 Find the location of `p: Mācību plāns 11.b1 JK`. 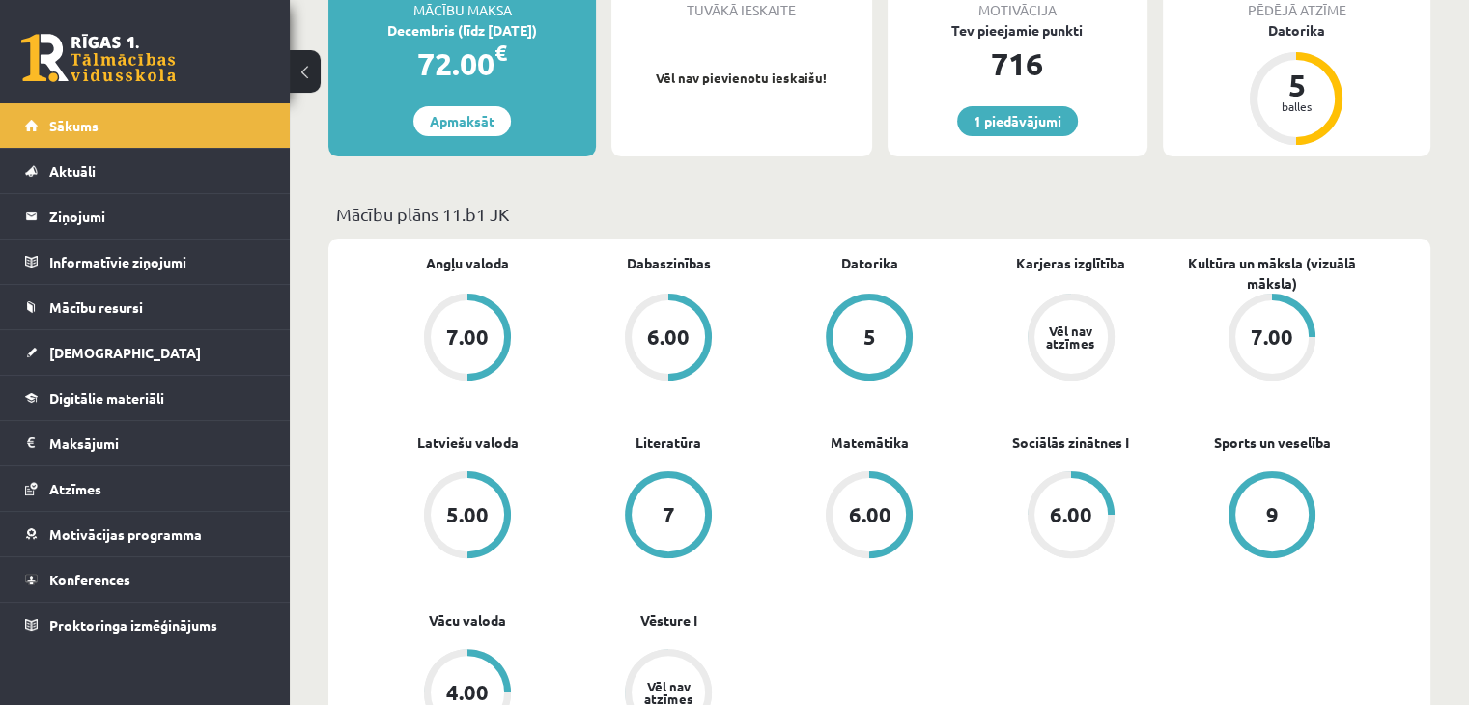

p: Mācību plāns 11.b1 JK is located at coordinates (879, 213).